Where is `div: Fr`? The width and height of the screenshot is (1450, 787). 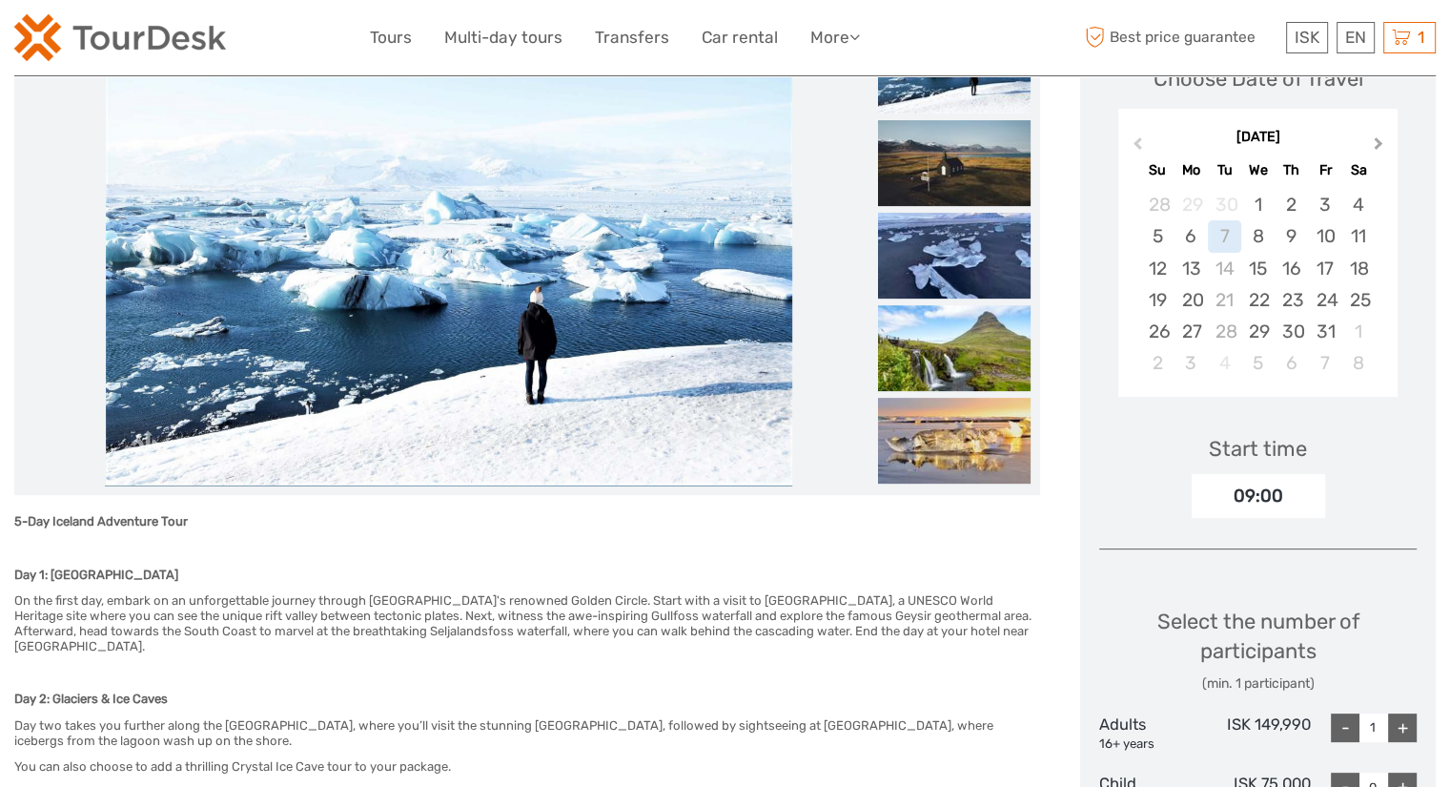 div: Fr is located at coordinates (1324, 170).